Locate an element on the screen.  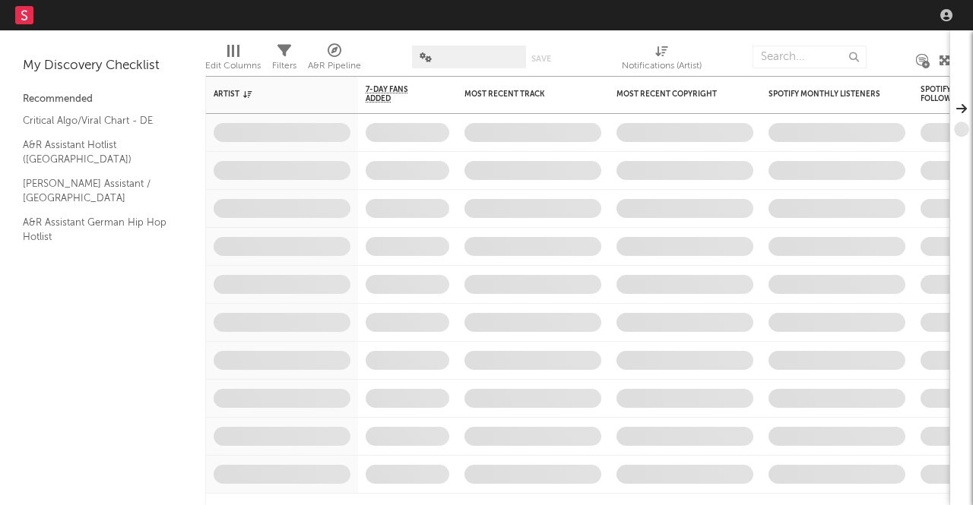
div: Recommended is located at coordinates (103, 100).